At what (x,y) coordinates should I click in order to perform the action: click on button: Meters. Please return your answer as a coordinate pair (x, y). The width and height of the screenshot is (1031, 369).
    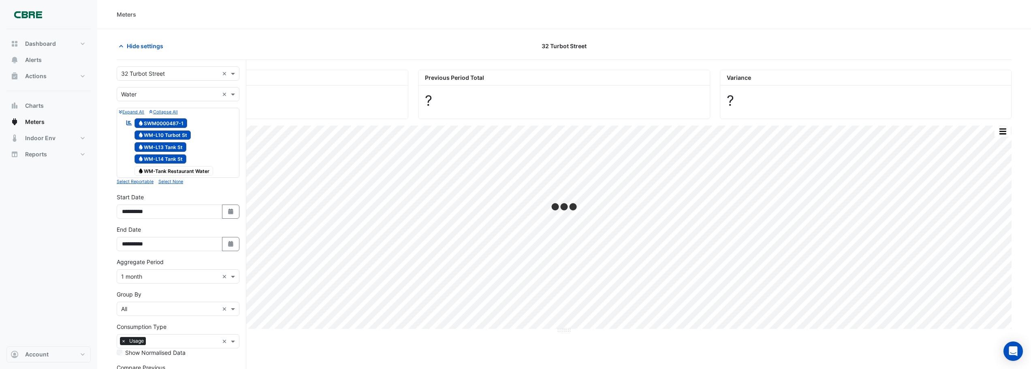
    Looking at the image, I should click on (49, 122).